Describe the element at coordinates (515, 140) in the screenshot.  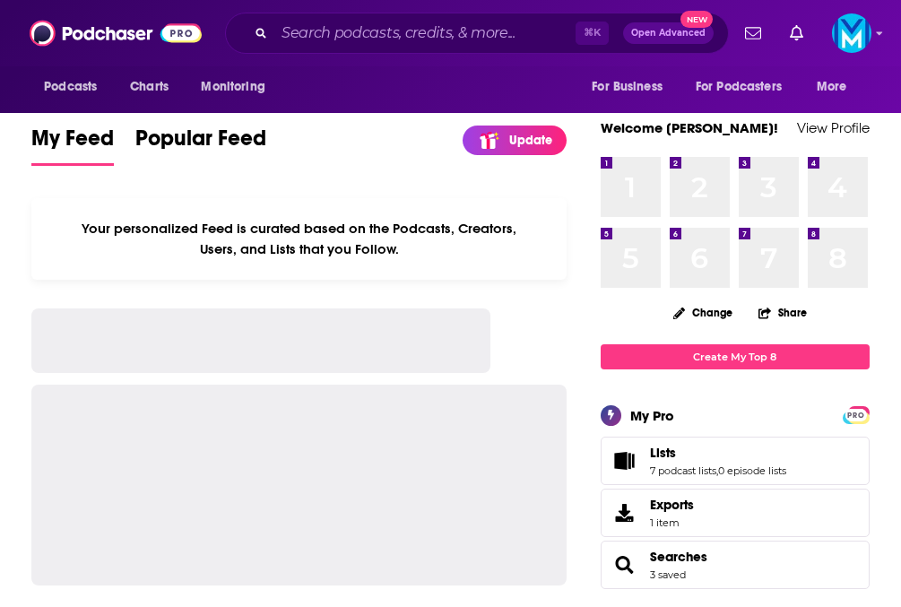
I see `a: Update` at that location.